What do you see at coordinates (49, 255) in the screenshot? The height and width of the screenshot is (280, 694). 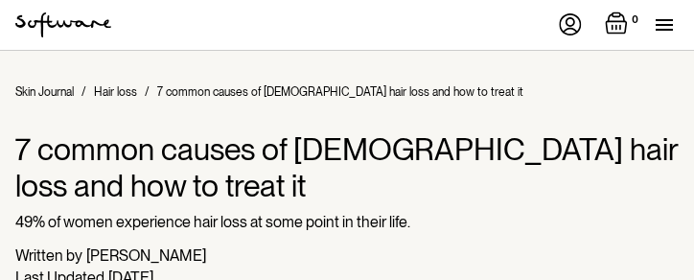 I see `div: Written by` at bounding box center [49, 255].